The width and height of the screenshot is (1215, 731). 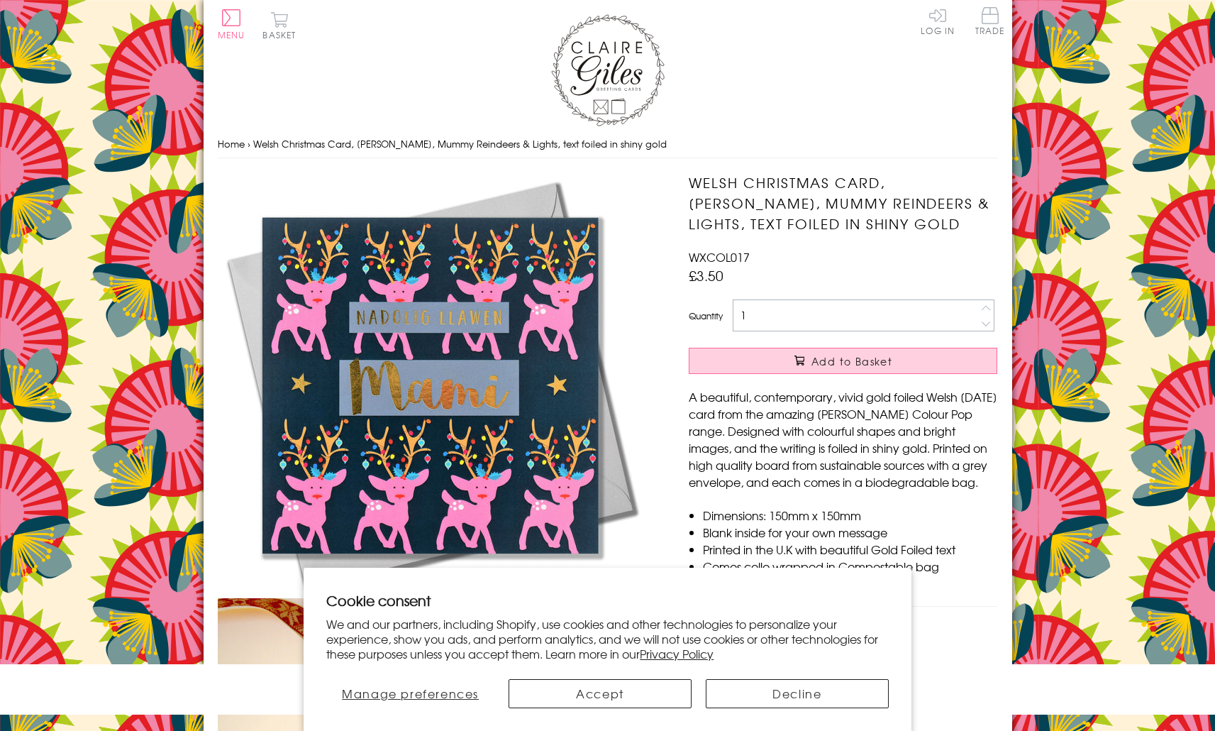 I want to click on span: Trade, so click(x=990, y=21).